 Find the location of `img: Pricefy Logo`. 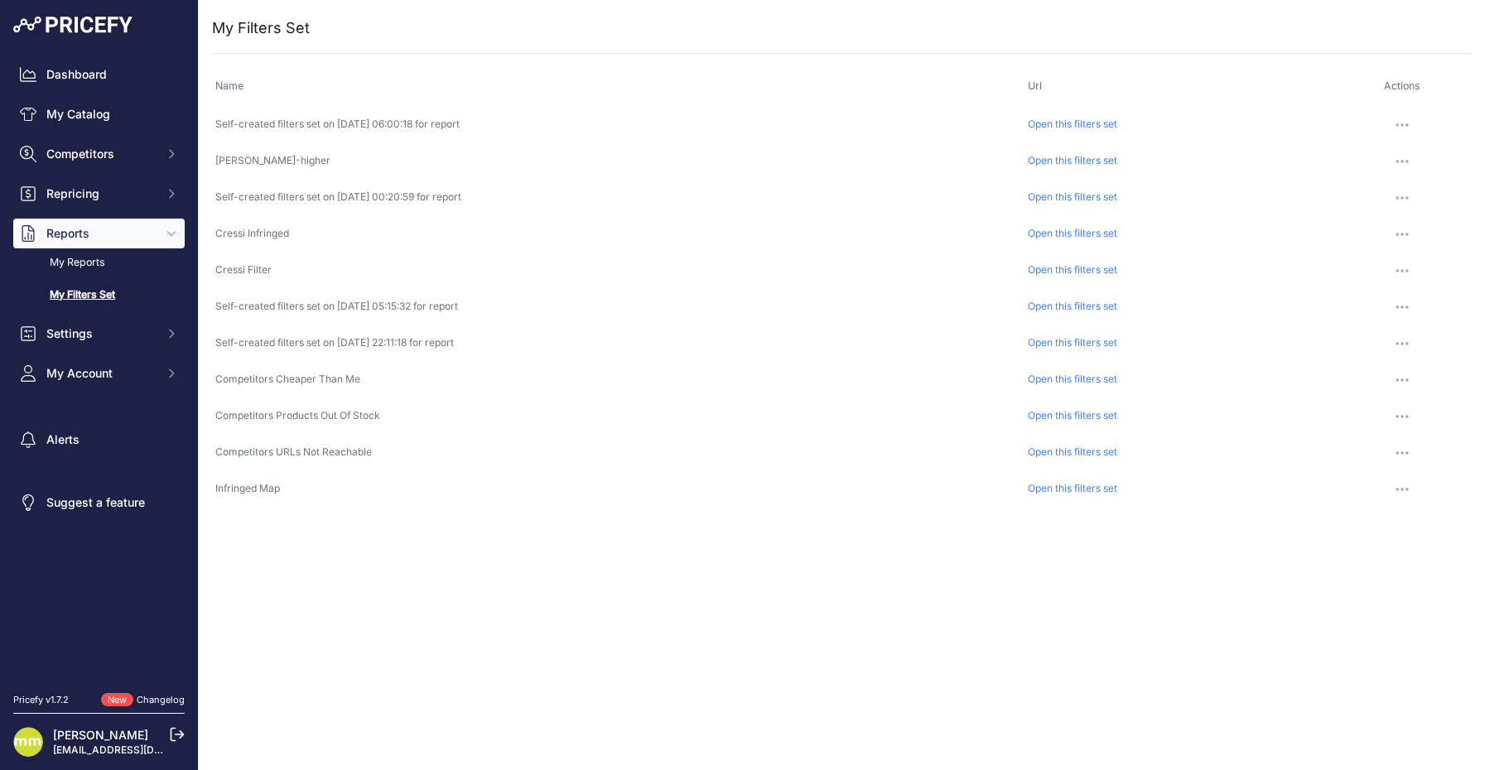

img: Pricefy Logo is located at coordinates (73, 25).